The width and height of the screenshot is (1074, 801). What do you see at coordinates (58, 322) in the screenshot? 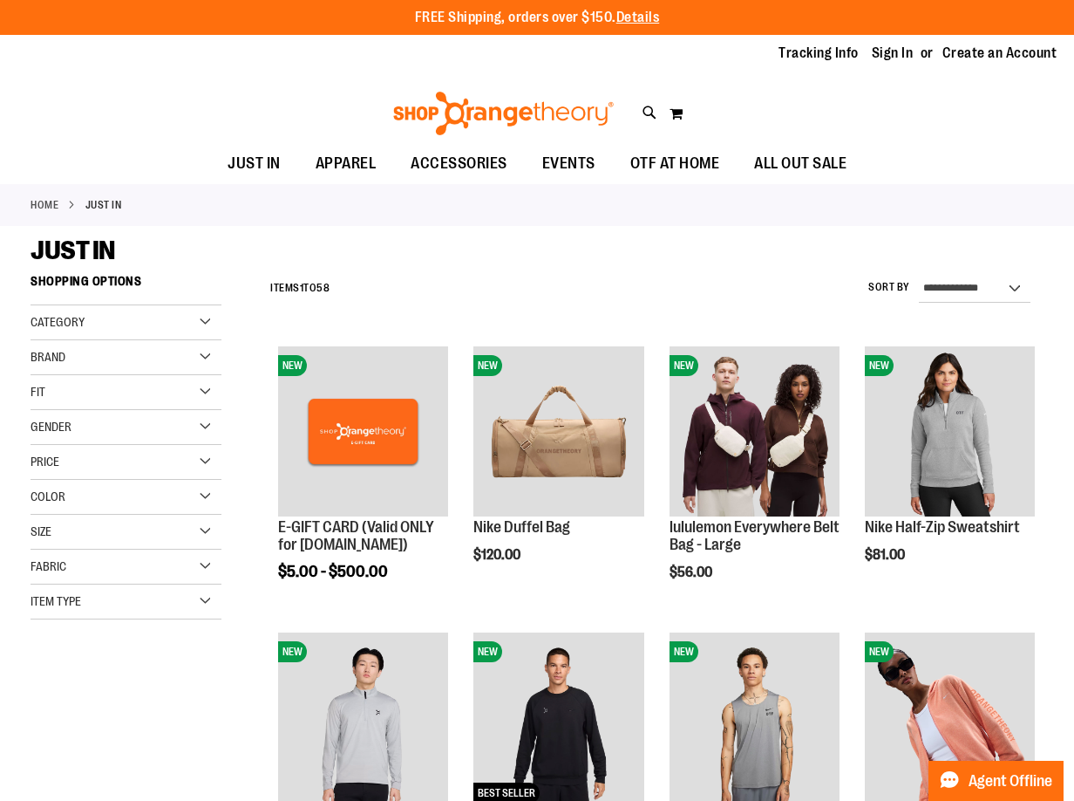
I see `span: Category` at bounding box center [58, 322].